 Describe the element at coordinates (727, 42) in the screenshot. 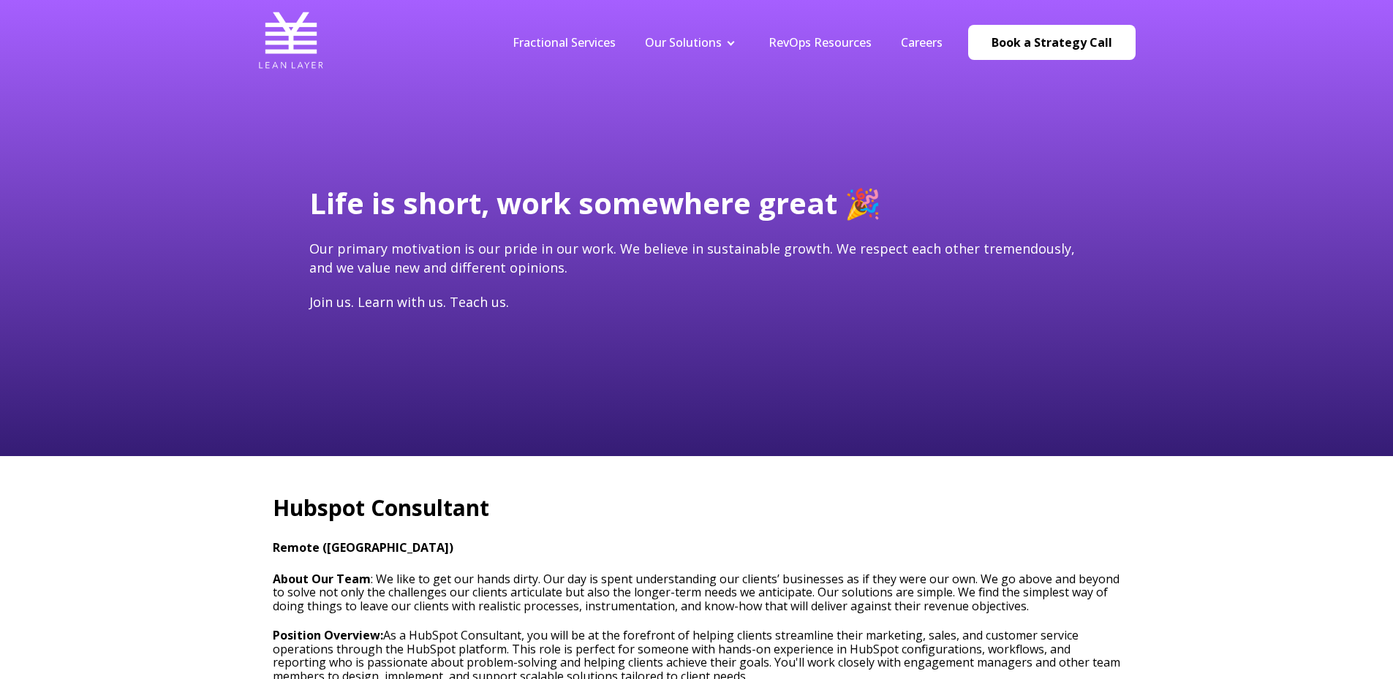

I see `div: Navigation Menu` at that location.